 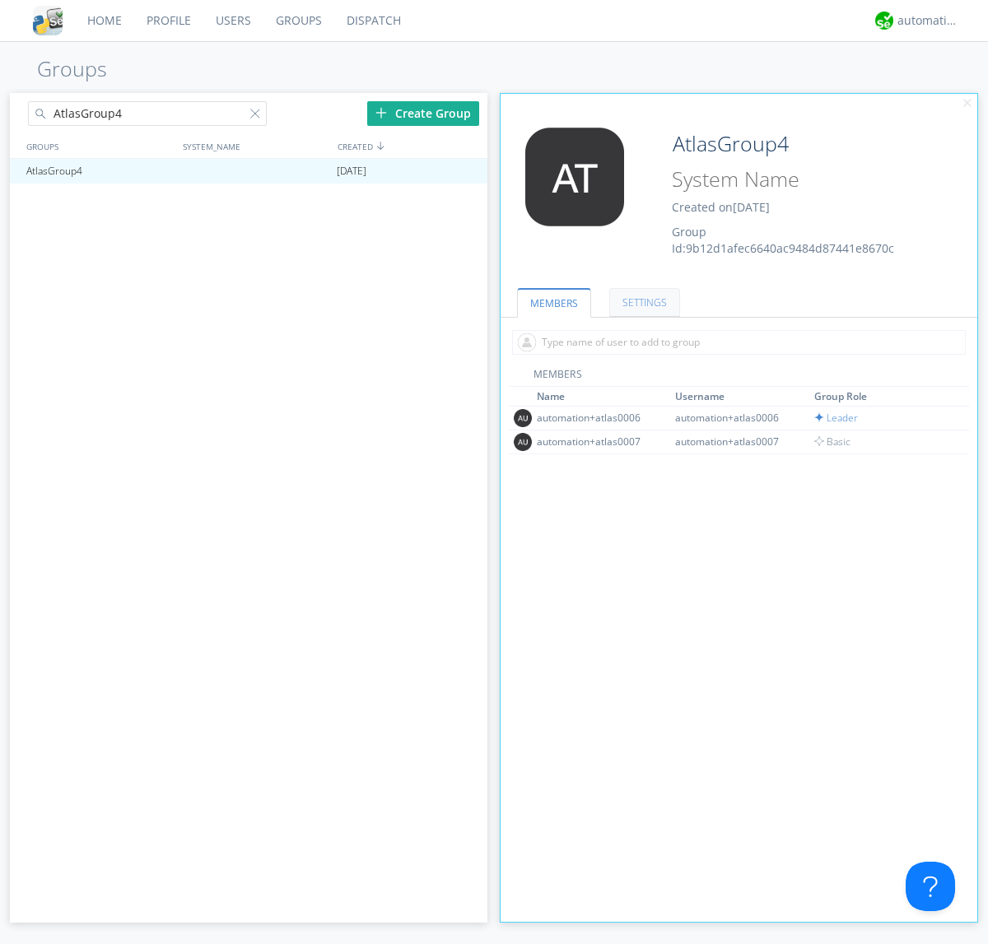 What do you see at coordinates (98, 146) in the screenshot?
I see `div: GROUPS` at bounding box center [98, 146].